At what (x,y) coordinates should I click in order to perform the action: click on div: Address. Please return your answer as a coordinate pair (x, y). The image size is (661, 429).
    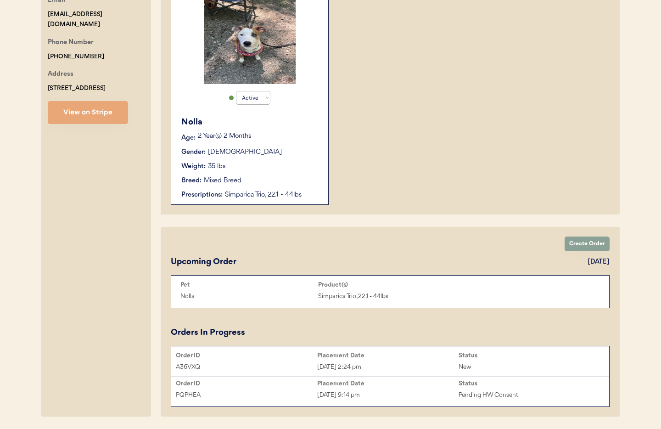
    Looking at the image, I should click on (61, 74).